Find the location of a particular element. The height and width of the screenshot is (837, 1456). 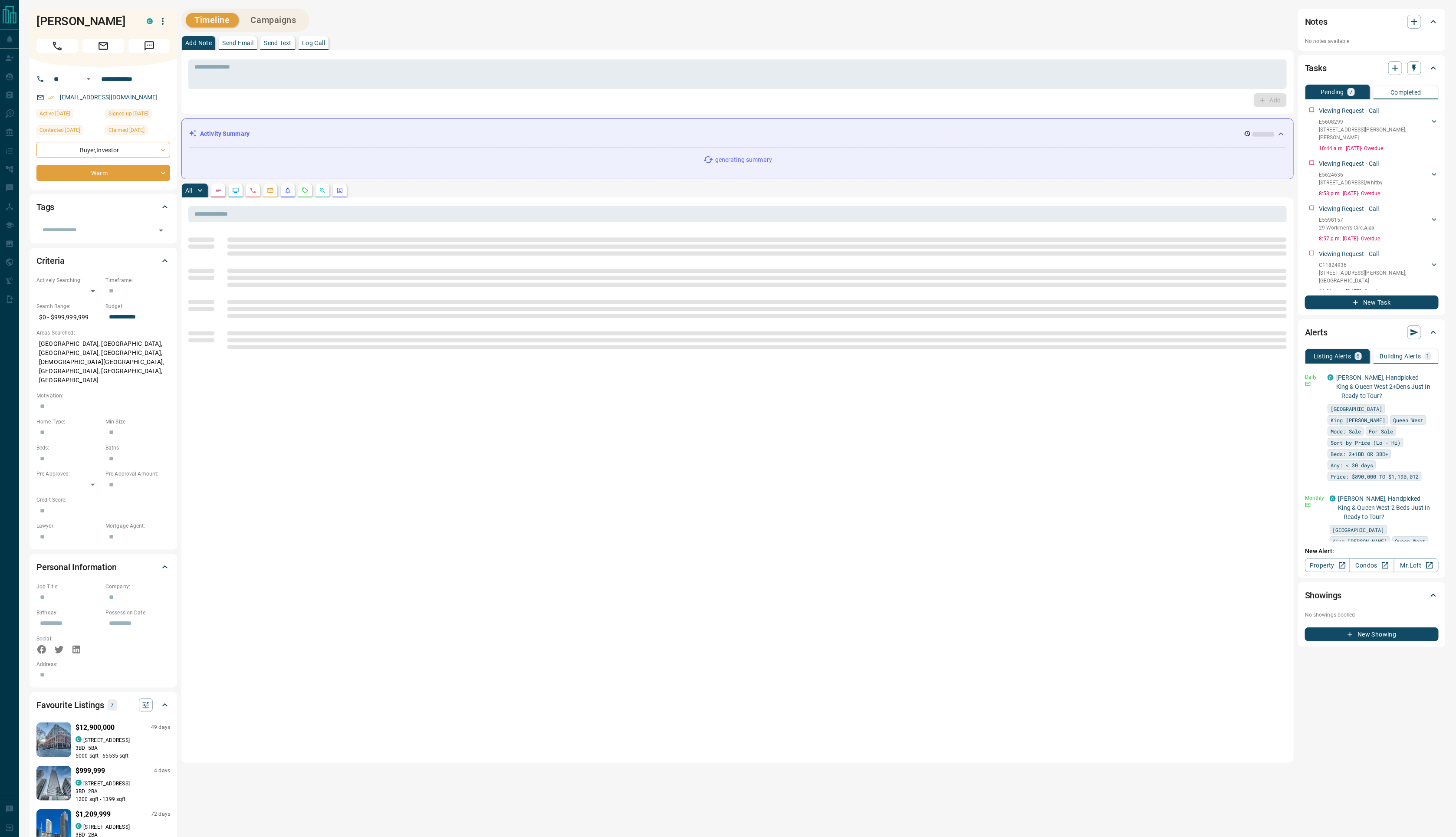

div: Warm is located at coordinates (103, 172).